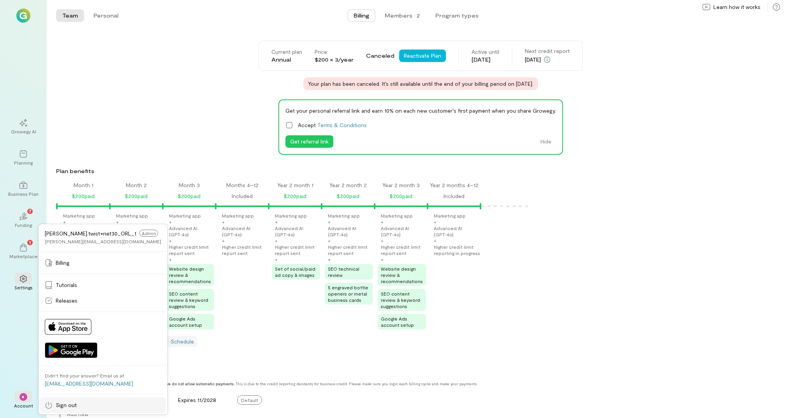 The height and width of the screenshot is (418, 785). What do you see at coordinates (23, 405) in the screenshot?
I see `div: Account` at bounding box center [23, 405].